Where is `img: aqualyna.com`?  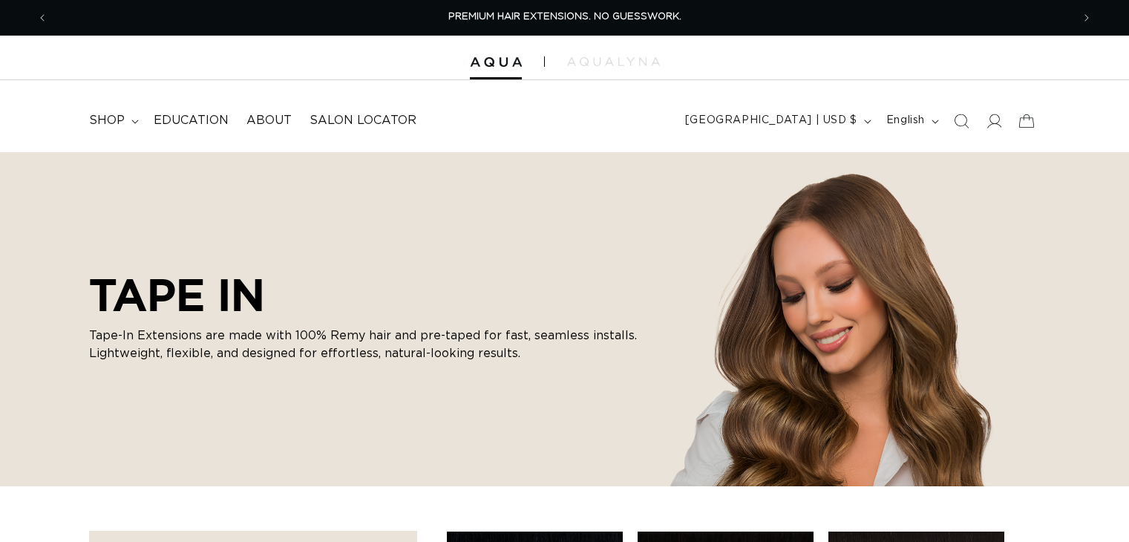 img: aqualyna.com is located at coordinates (613, 62).